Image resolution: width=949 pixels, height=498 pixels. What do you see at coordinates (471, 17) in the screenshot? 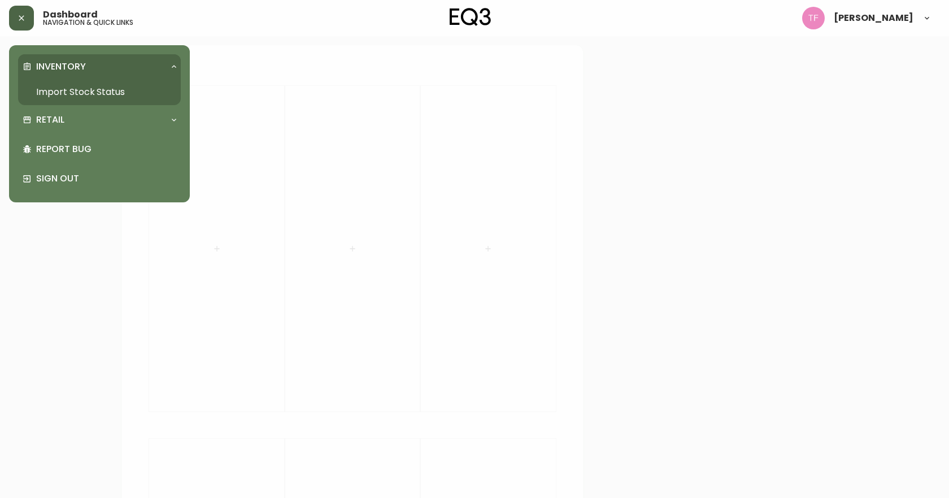
I see `img: logo` at bounding box center [471, 17].